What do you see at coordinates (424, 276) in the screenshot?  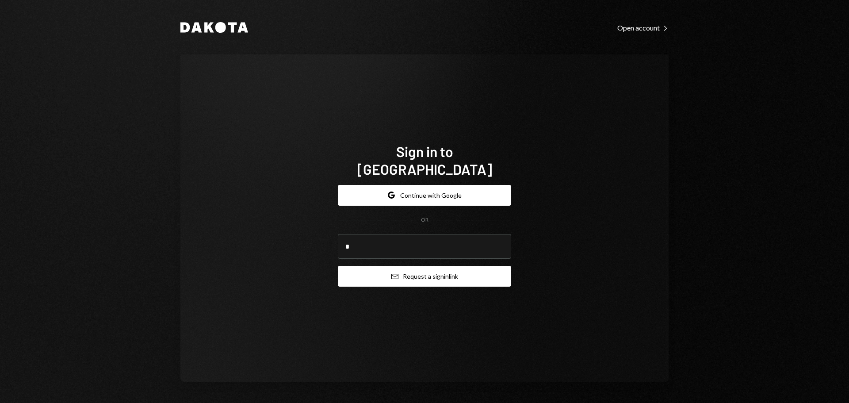 I see `button: Request a signinlink` at bounding box center [424, 276].